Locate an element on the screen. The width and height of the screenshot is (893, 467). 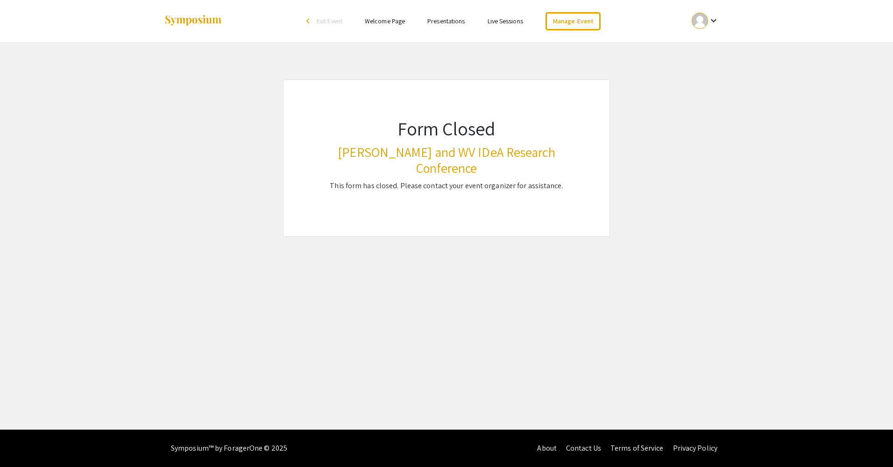
mat-icon: Expand account dropdown is located at coordinates (714, 21).